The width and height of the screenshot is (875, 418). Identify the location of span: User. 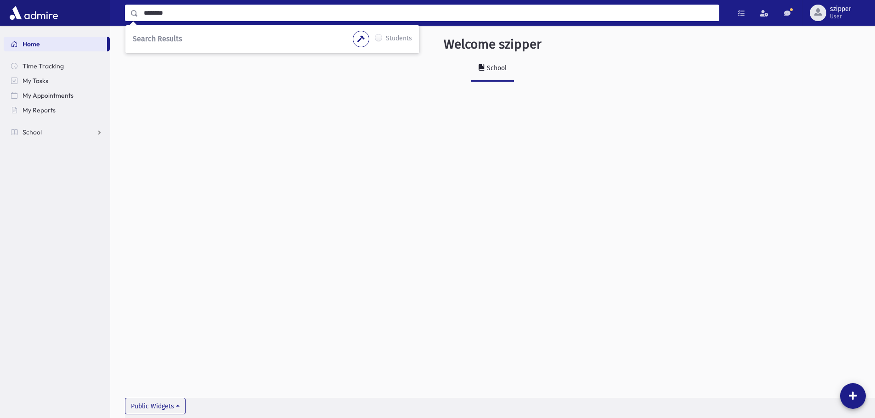
(840, 17).